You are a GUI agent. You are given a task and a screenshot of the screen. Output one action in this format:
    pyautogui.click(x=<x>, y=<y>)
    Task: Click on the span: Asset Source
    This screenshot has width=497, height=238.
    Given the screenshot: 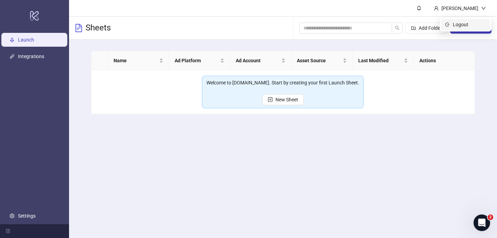 What is the action you would take?
    pyautogui.click(x=319, y=60)
    